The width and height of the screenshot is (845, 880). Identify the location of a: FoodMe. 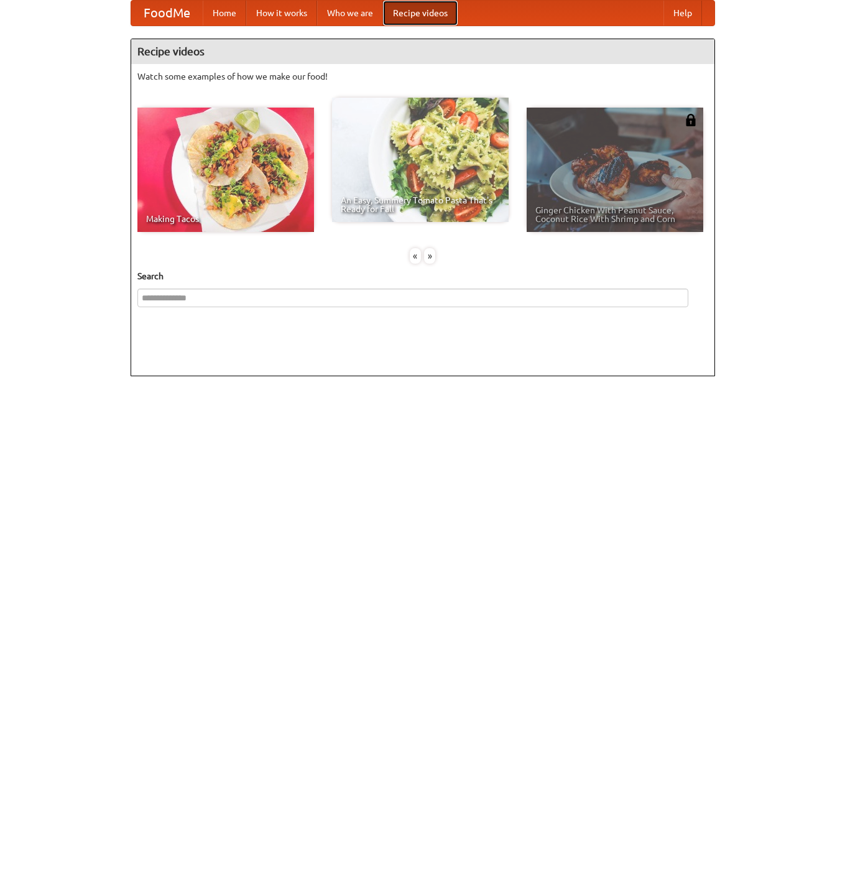
(167, 13).